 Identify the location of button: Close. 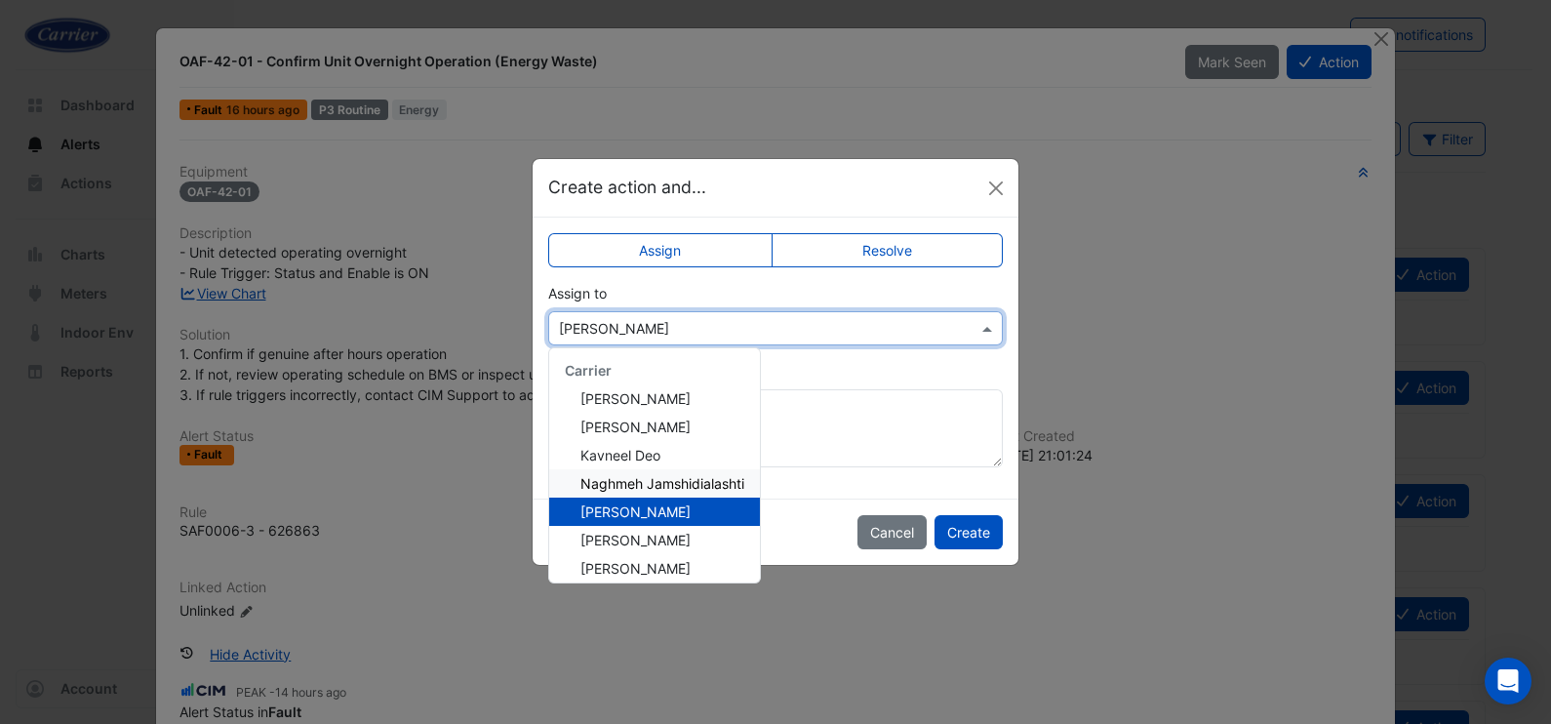
(996, 188).